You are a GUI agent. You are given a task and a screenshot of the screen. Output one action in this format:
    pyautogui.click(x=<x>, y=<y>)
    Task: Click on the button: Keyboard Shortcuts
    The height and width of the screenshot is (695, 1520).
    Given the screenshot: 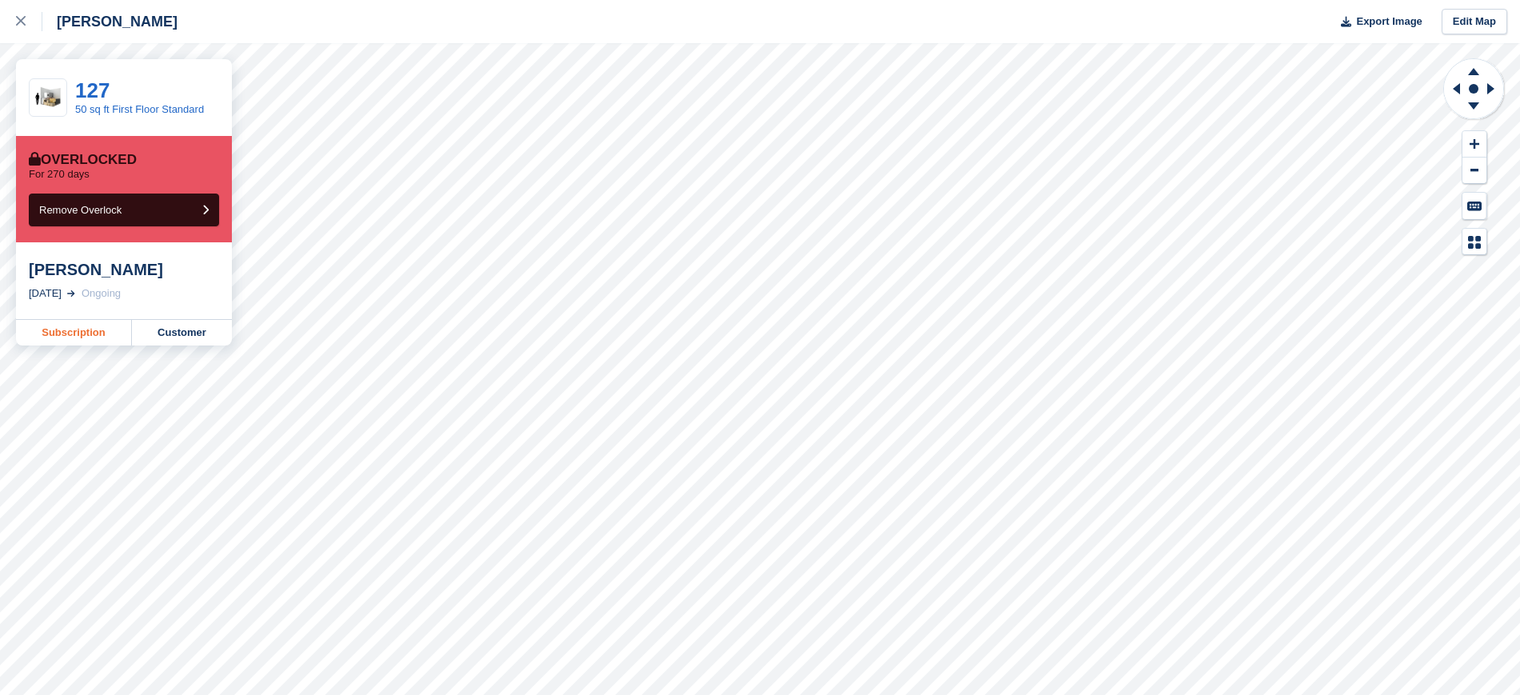 What is the action you would take?
    pyautogui.click(x=1475, y=206)
    